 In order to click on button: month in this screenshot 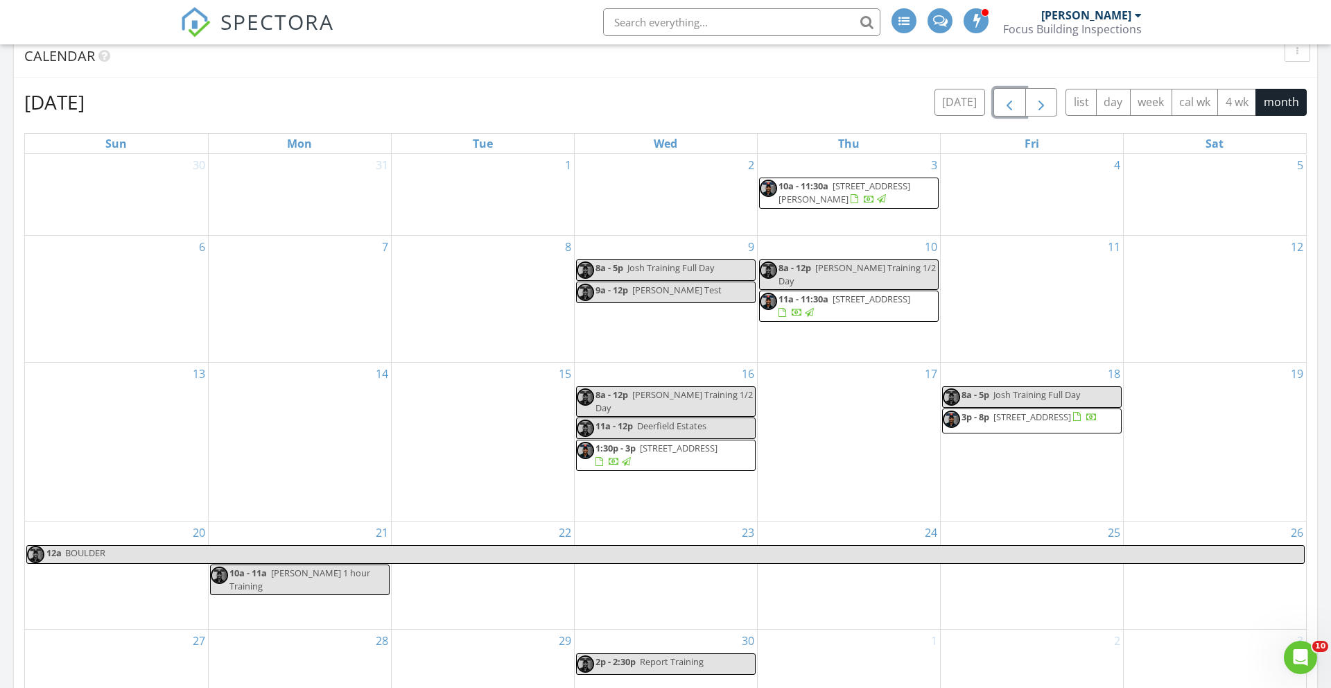, I will do `click(1281, 102)`.